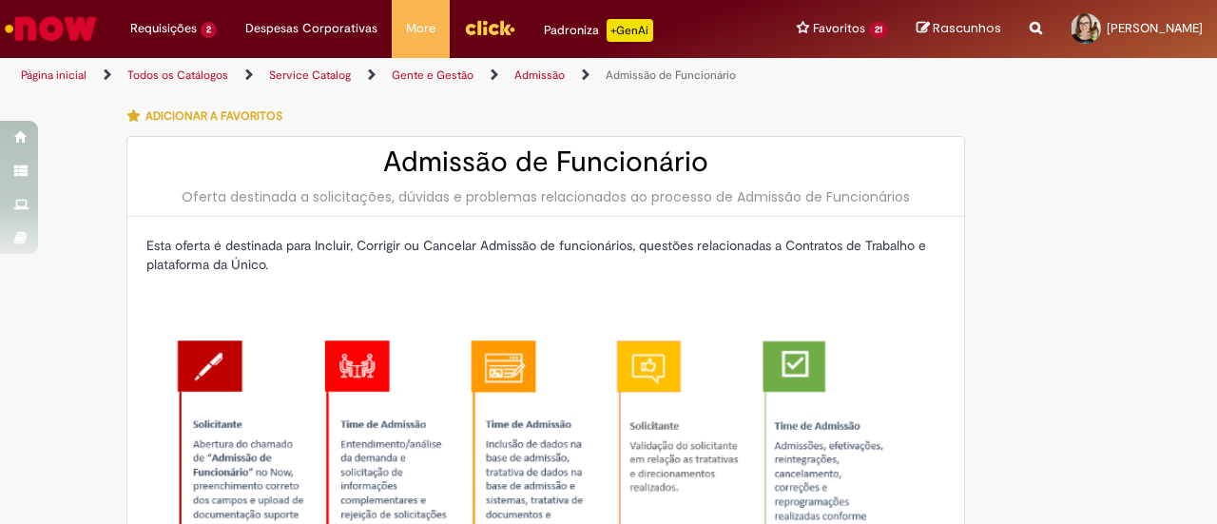 This screenshot has width=1217, height=524. Describe the element at coordinates (433, 75) in the screenshot. I see `a: Gente e Gestão` at that location.